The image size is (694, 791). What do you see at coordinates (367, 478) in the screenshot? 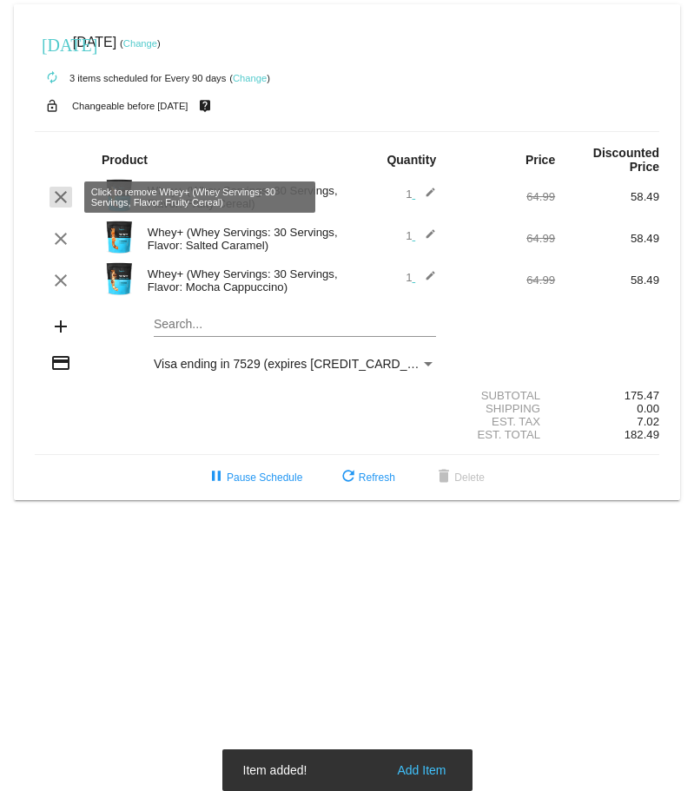
I see `button: Refresh` at bounding box center [367, 478].